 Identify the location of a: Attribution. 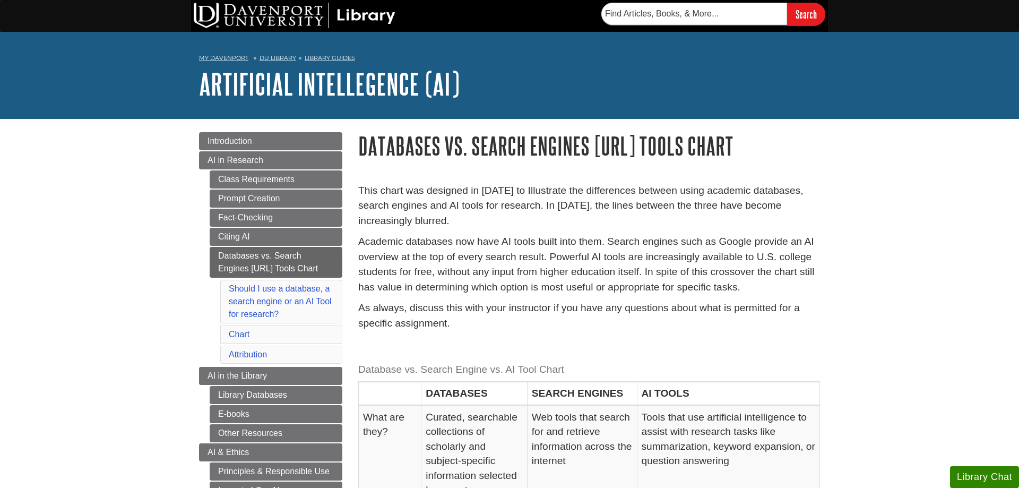
(248, 354).